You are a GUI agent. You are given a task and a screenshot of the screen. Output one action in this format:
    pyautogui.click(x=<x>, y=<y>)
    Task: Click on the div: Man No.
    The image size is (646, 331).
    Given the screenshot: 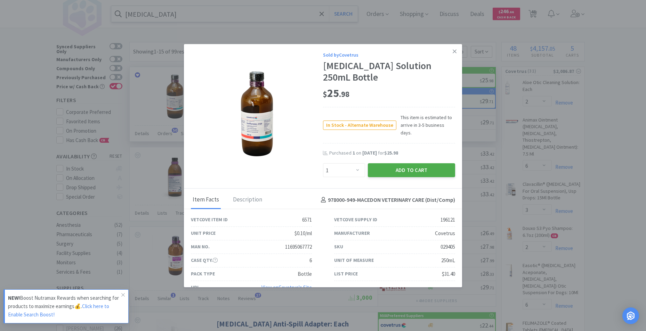 What is the action you would take?
    pyautogui.click(x=200, y=247)
    